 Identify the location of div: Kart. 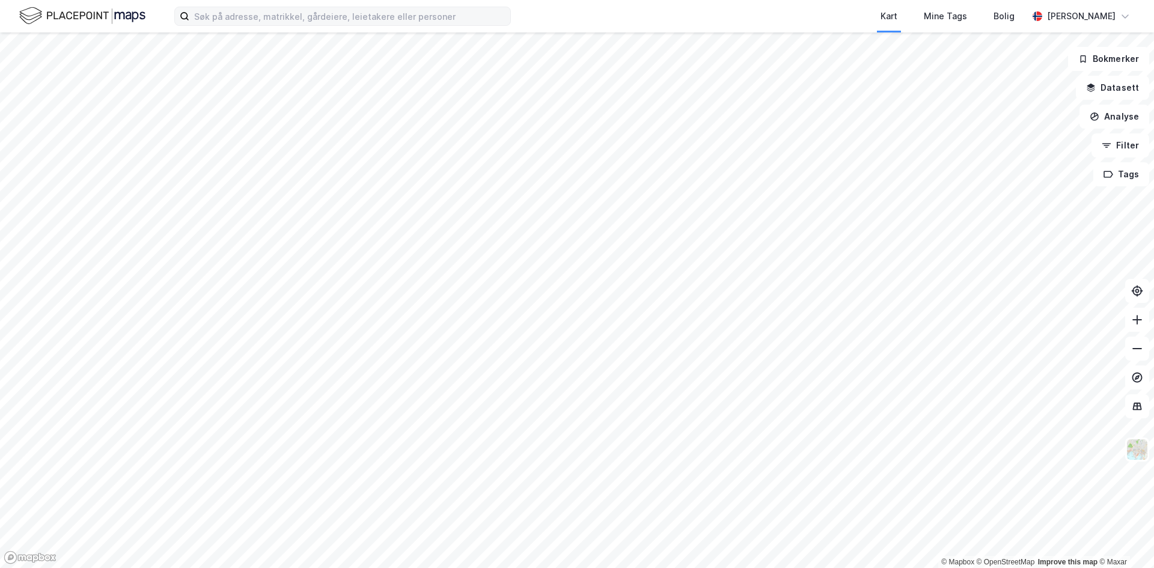
(889, 16).